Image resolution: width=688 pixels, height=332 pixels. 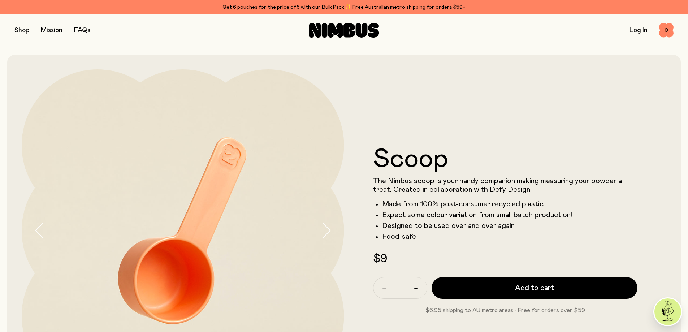 I want to click on a: FAQs, so click(x=82, y=30).